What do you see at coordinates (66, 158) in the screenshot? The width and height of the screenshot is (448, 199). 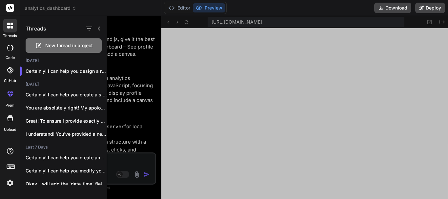 I see `p: Certainly! I can help you create an...` at bounding box center [66, 158].